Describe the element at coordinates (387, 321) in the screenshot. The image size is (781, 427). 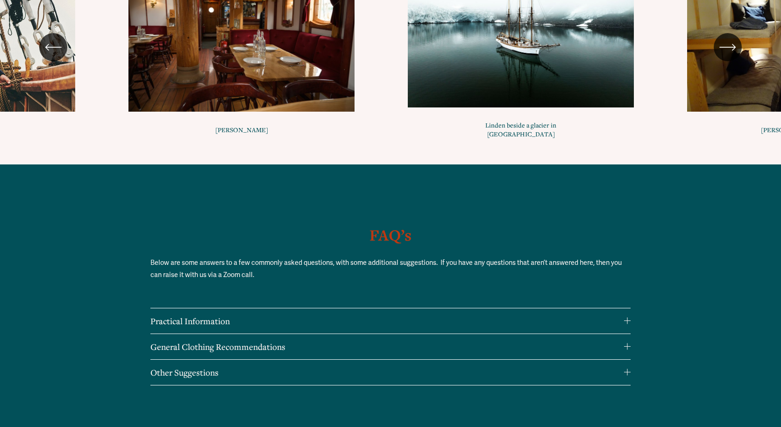
I see `span: Practical Information` at that location.